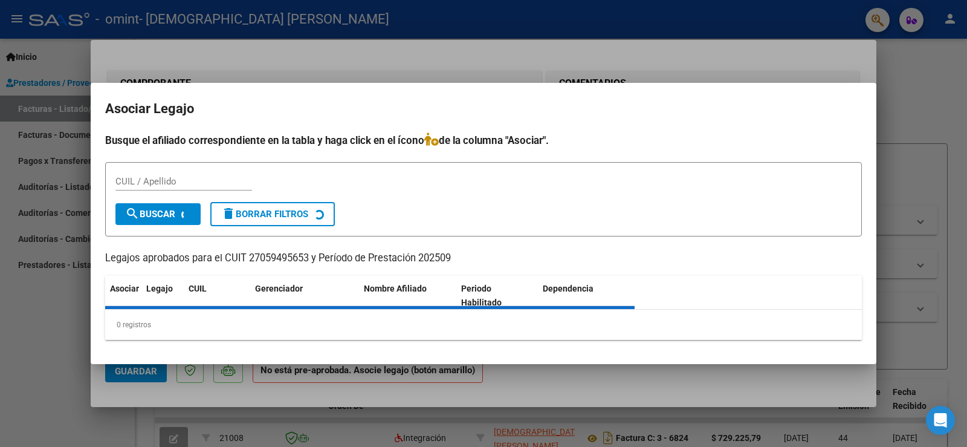 The image size is (967, 447). What do you see at coordinates (483, 140) in the screenshot?
I see `h4: Busque el afiliado correspondiente en la tabla y haga click en el ícono de la columna "Asociar".` at bounding box center [483, 140].